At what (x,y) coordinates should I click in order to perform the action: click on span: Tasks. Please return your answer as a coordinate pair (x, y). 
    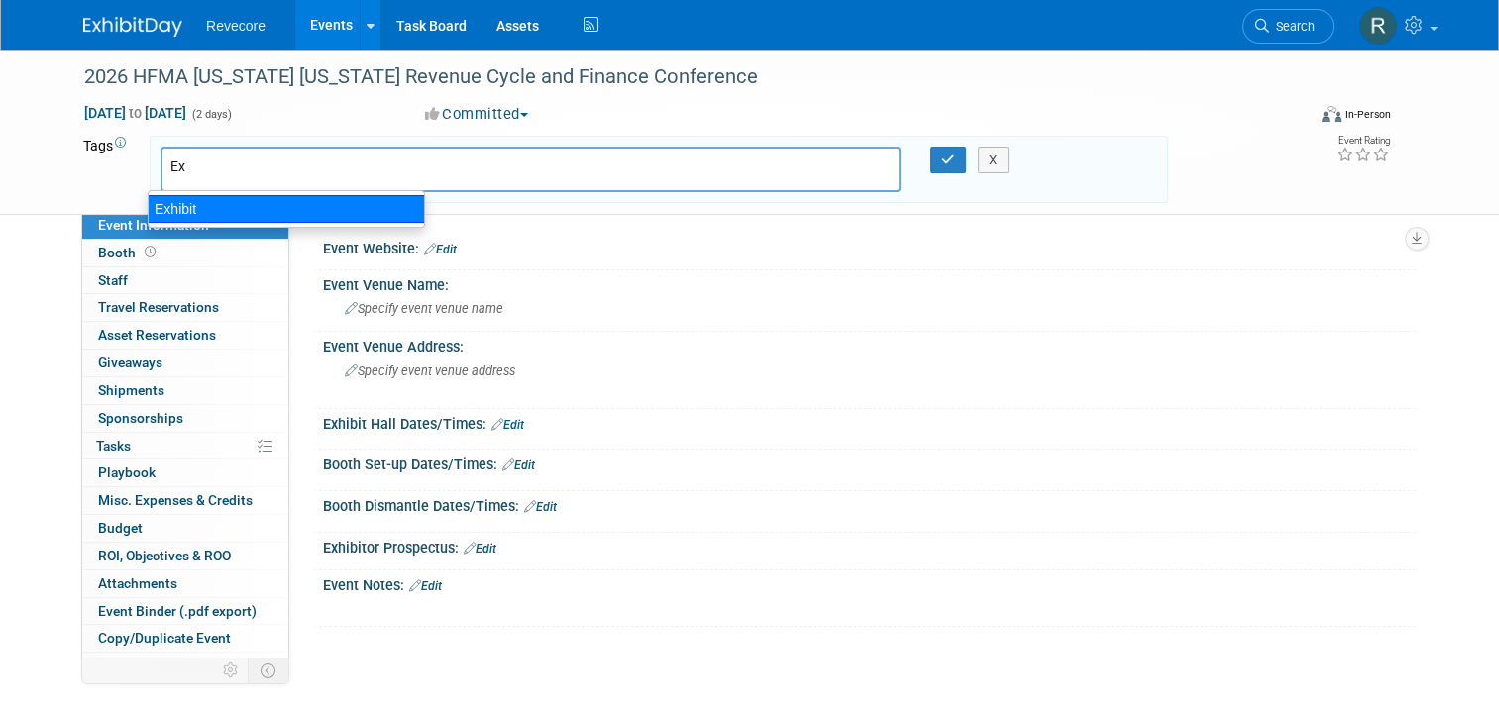
    Looking at the image, I should click on (113, 446).